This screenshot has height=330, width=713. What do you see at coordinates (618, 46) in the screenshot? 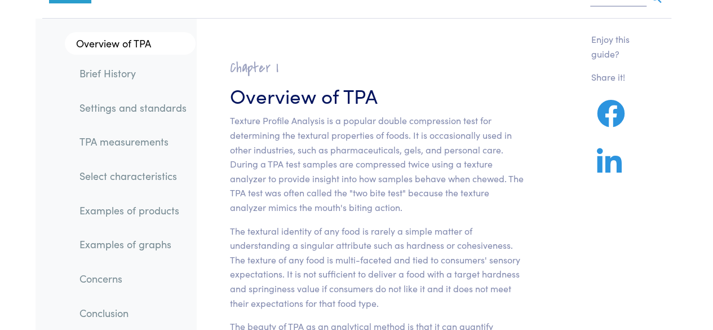
I see `p: Enjoy this guide?` at bounding box center [618, 46].